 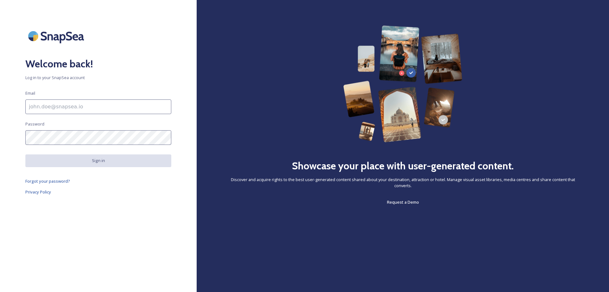 I want to click on span: Password, so click(x=35, y=124).